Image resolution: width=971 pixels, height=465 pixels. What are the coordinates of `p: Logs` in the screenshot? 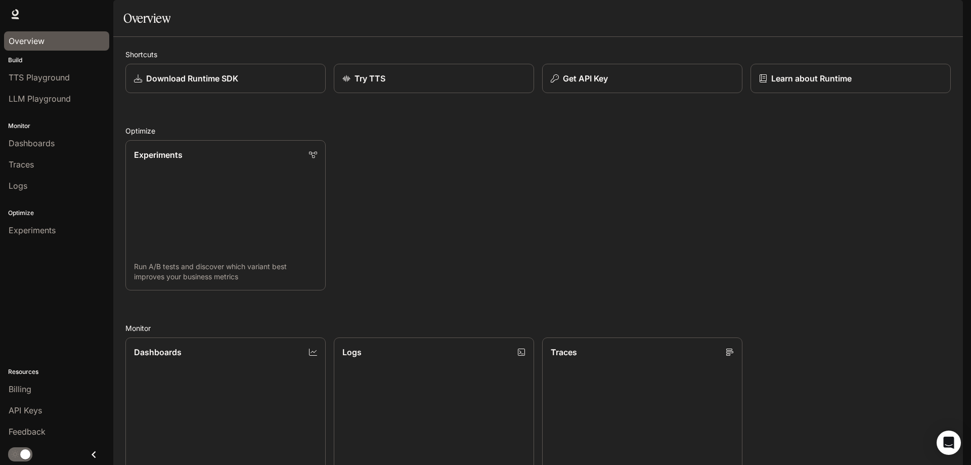 It's located at (352, 352).